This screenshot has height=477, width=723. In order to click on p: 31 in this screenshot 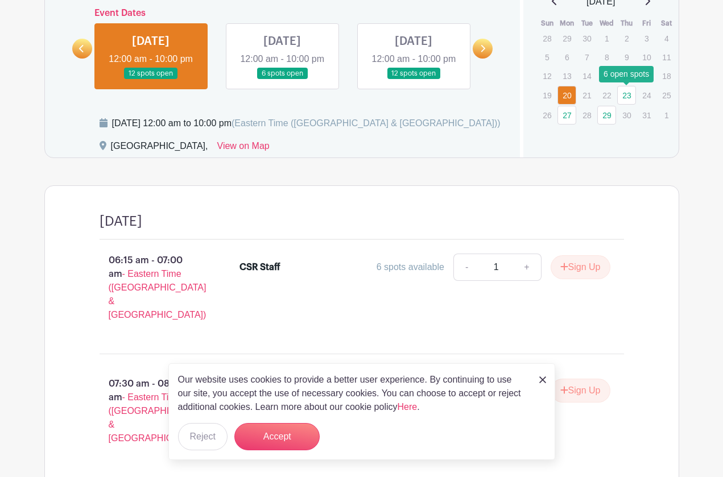, I will do `click(646, 115)`.